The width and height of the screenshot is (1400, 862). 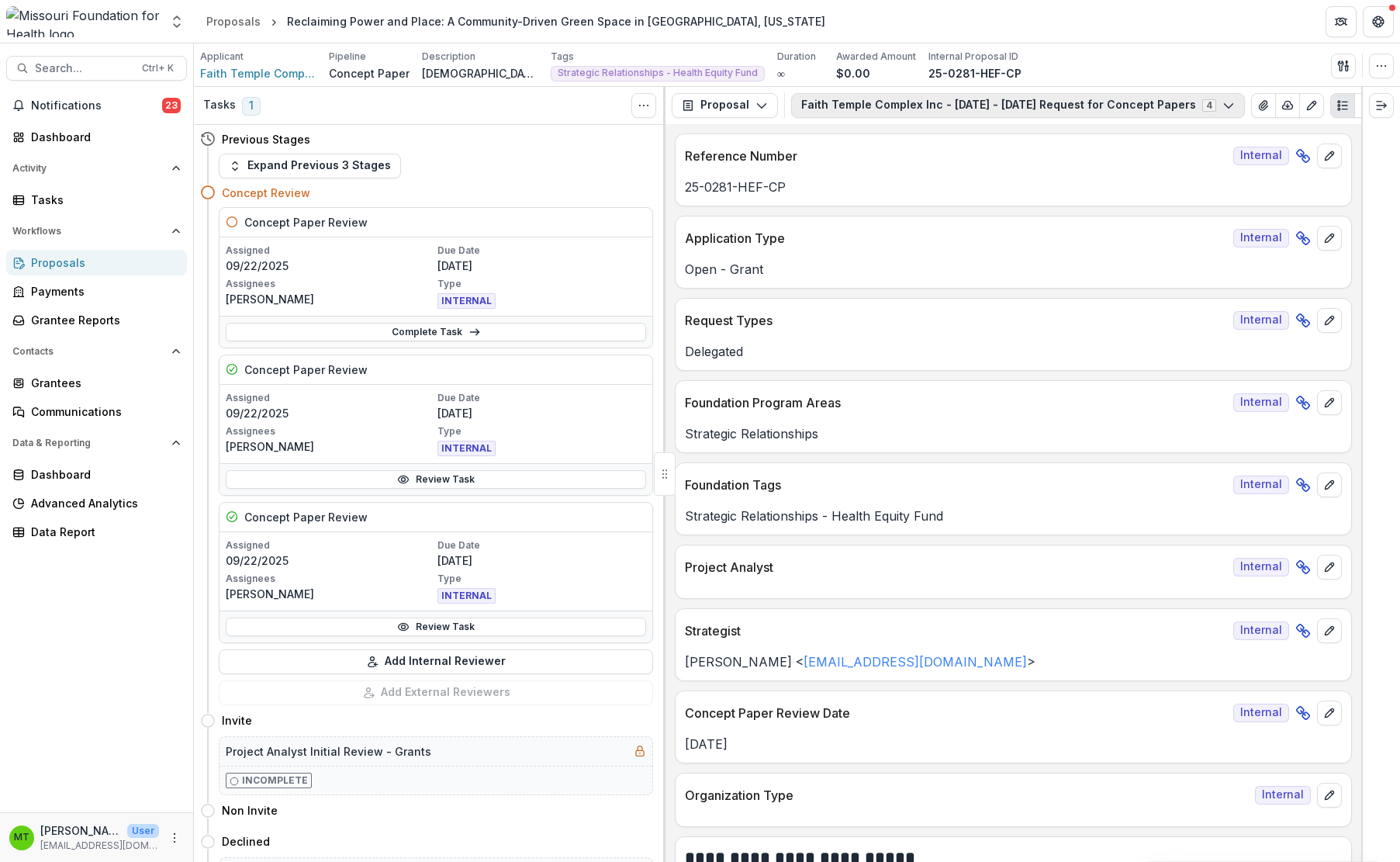 I want to click on span: Strategic Relationships - Health Equity Fund, so click(x=657, y=73).